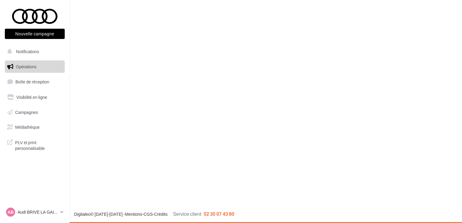  What do you see at coordinates (27, 127) in the screenshot?
I see `span: Médiathèque` at bounding box center [27, 127].